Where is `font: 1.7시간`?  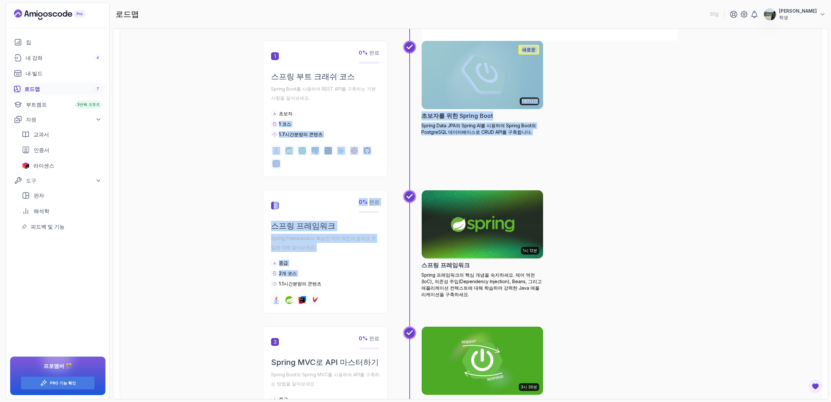
font: 1.7시간 is located at coordinates (286, 134).